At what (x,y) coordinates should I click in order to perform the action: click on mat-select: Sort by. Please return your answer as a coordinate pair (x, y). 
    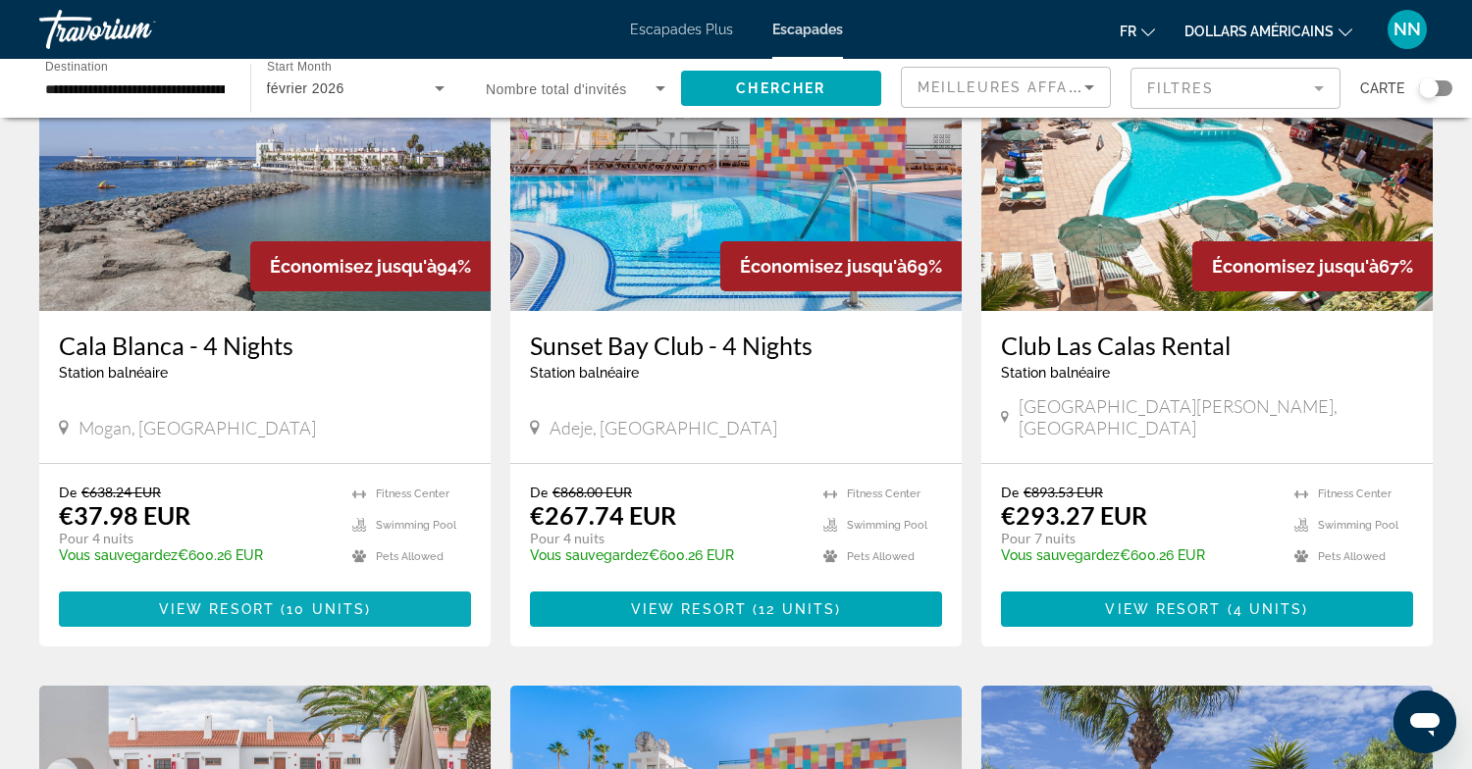
    Looking at the image, I should click on (1006, 87).